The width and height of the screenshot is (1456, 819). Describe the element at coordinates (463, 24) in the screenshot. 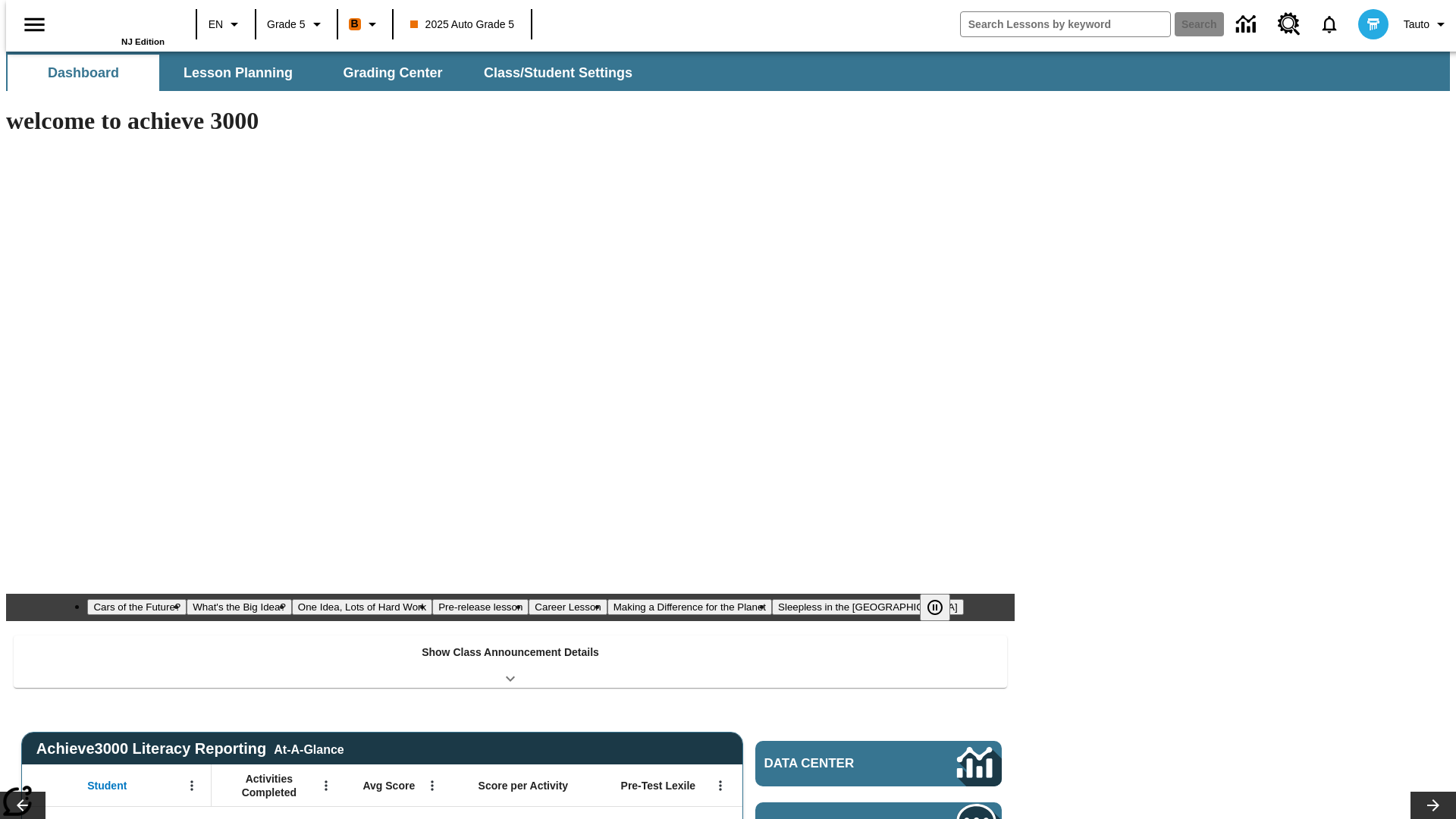

I see `span: 2025 Auto Grade 5` at that location.